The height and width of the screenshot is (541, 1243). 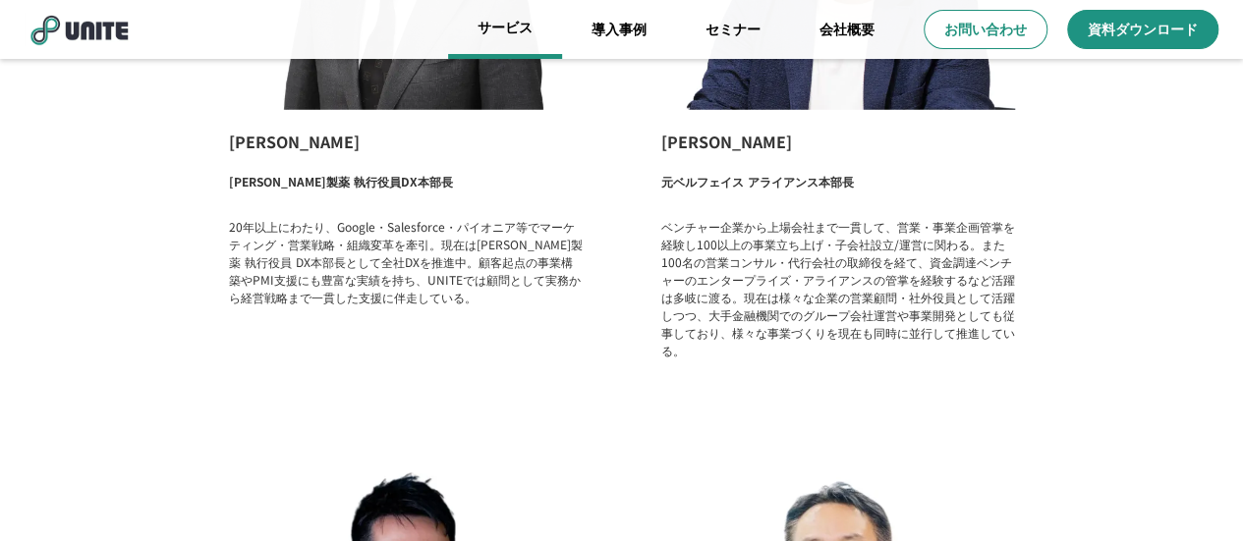 I want to click on p: 資料ダウンロード, so click(x=1143, y=29).